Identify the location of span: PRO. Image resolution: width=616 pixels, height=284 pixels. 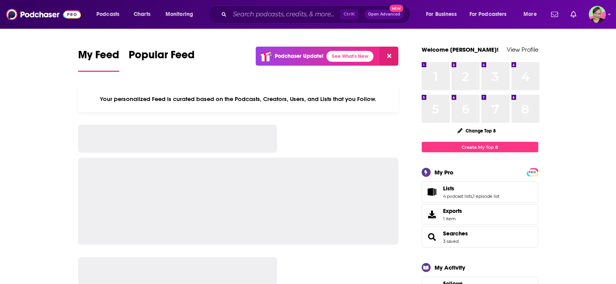
(532, 172).